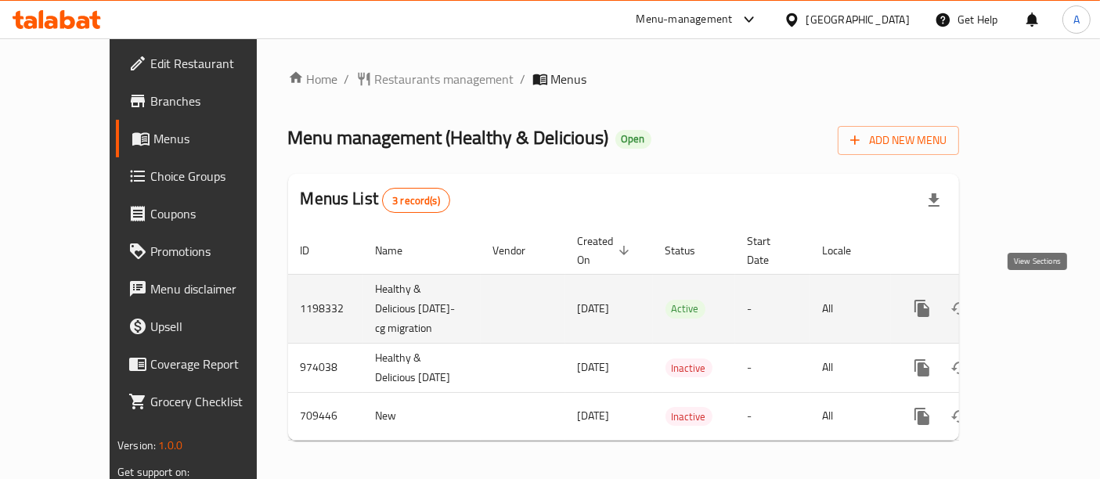 This screenshot has height=479, width=1100. I want to click on div: Active, so click(685, 309).